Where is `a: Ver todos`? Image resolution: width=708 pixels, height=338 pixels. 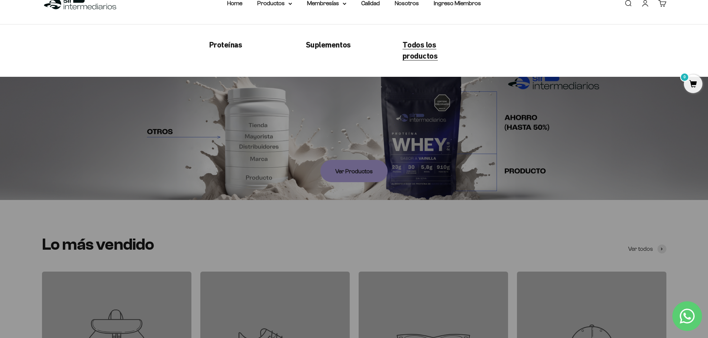
a: Ver todos is located at coordinates (647, 249).